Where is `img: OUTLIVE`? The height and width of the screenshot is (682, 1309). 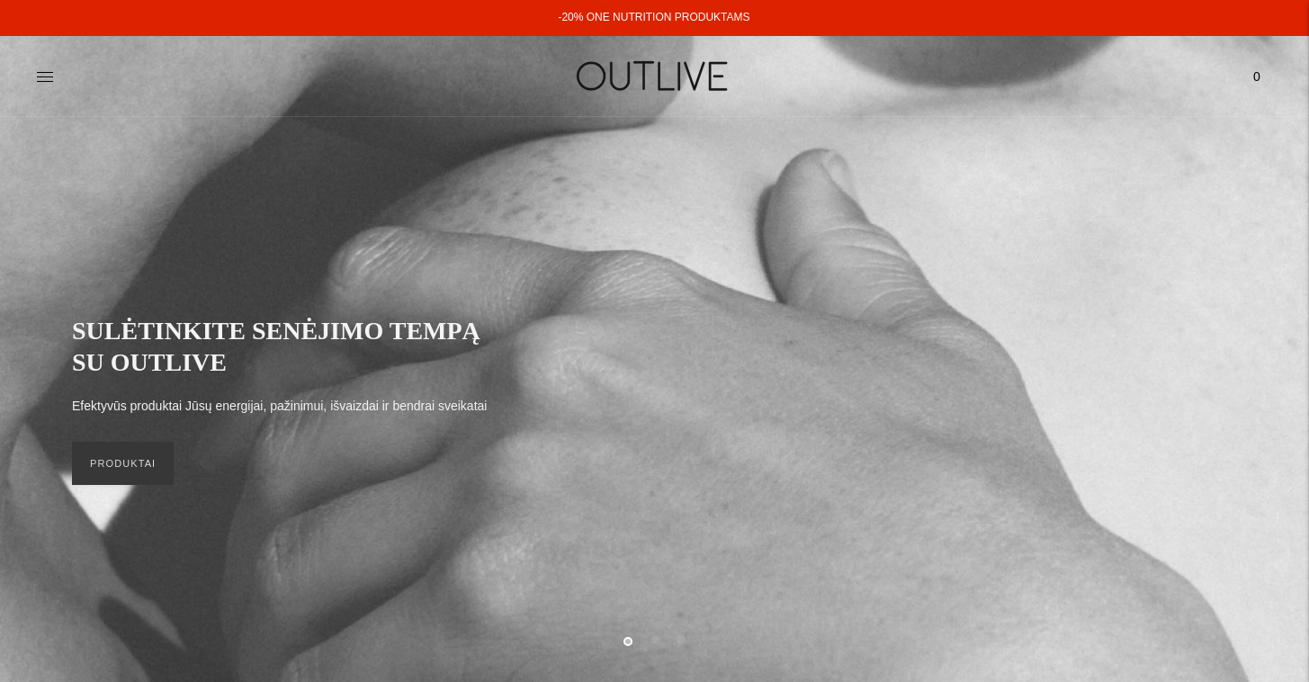
img: OUTLIVE is located at coordinates (654, 76).